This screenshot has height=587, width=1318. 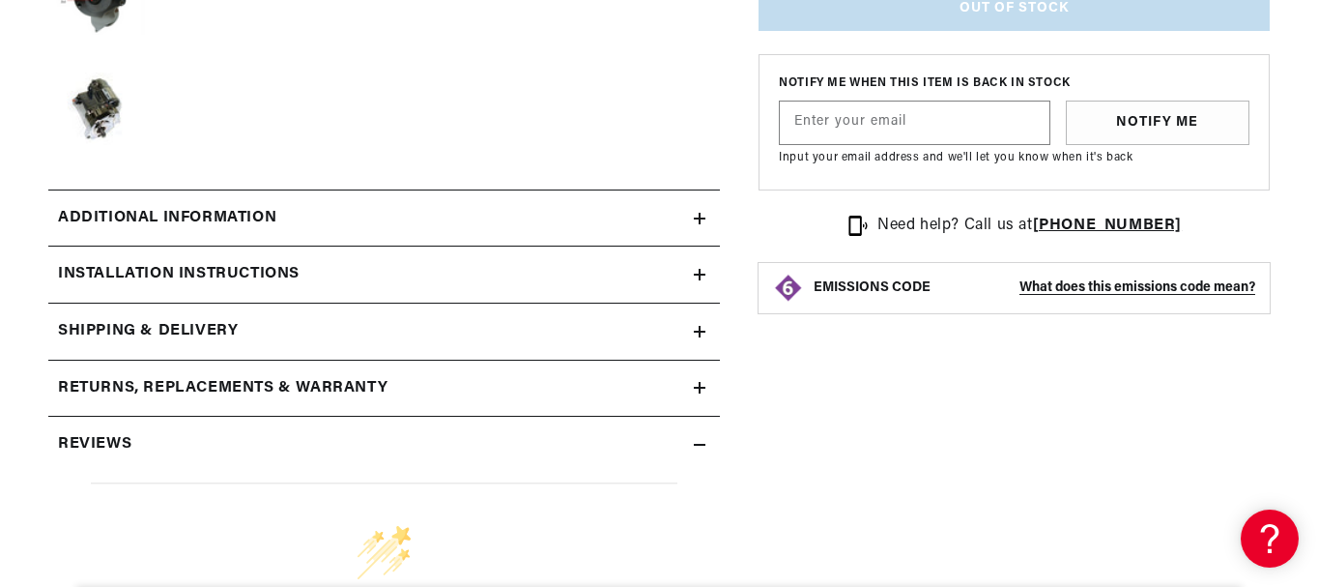 I want to click on summary: Additional information, so click(x=384, y=218).